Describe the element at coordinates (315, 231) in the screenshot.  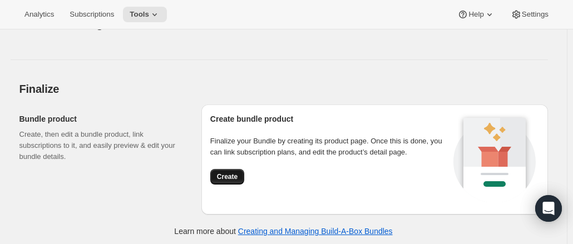
I see `a: Creating and Managing Build-A-Box Bundles` at that location.